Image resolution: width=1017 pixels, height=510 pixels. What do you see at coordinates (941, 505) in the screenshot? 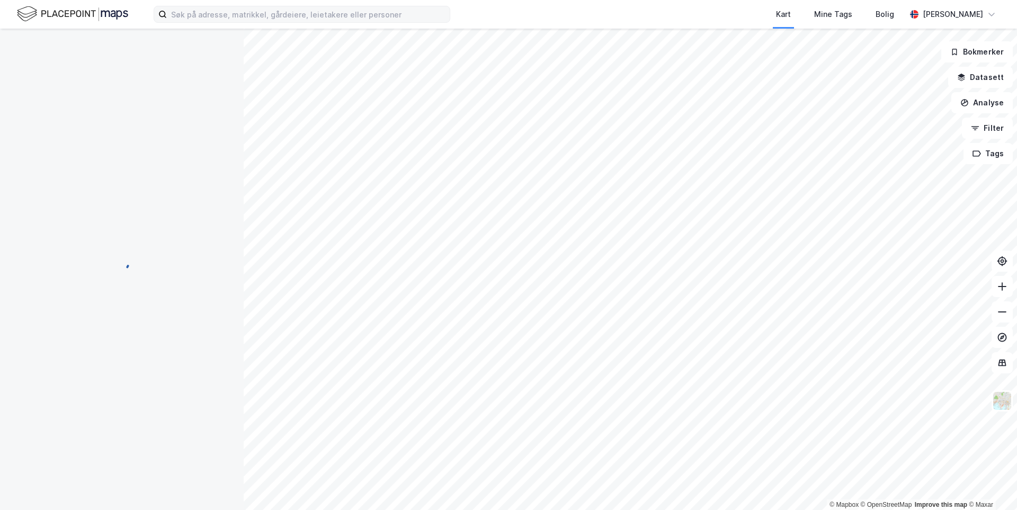
I see `a: Improve this map` at bounding box center [941, 505].